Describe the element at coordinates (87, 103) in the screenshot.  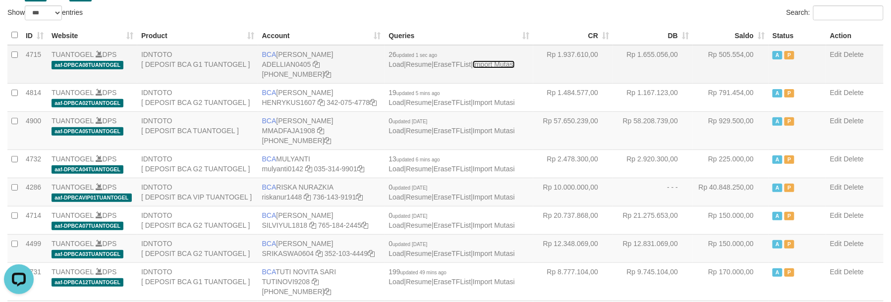
I see `span: aaf-DPBCA02TUANTOGEL` at that location.